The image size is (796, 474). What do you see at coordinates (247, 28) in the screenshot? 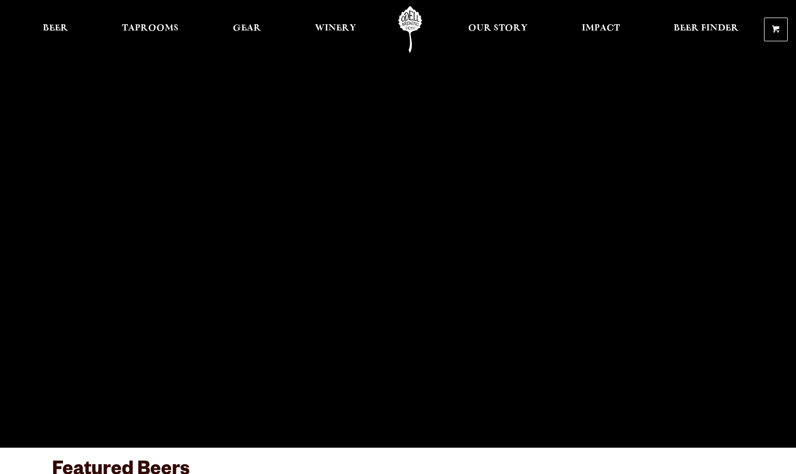
I see `span: Gear` at bounding box center [247, 28].